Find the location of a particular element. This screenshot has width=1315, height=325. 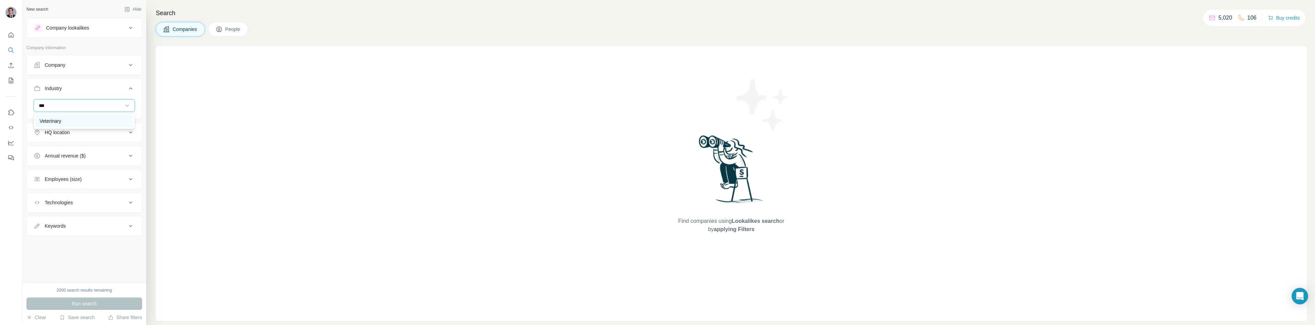

div: Technologies is located at coordinates (59, 202).